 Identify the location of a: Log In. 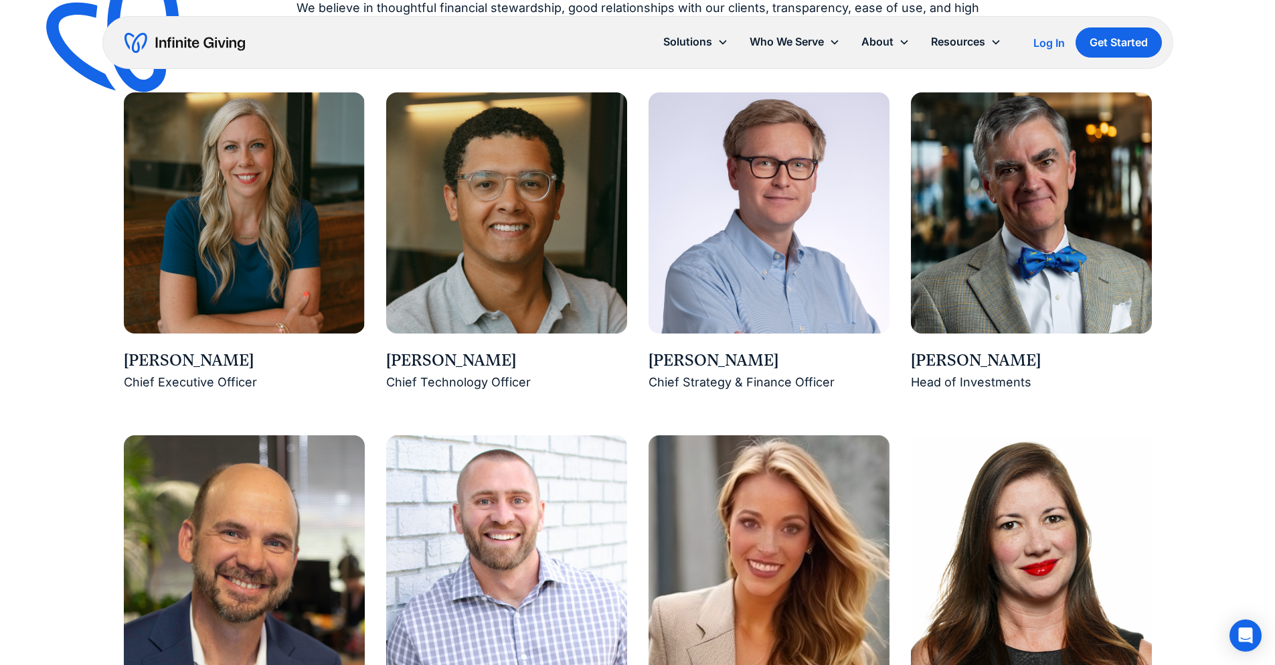
(1049, 43).